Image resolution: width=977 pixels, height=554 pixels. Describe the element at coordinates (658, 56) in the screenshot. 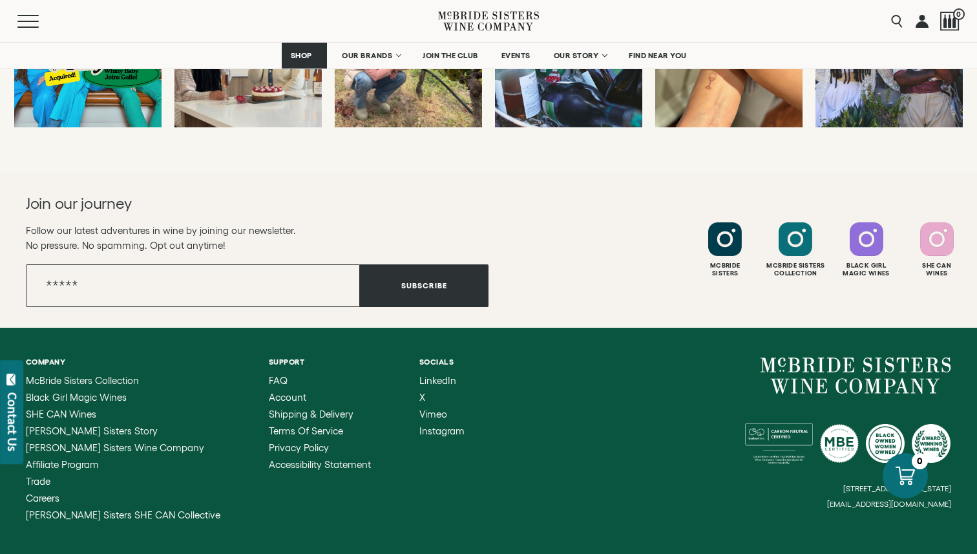

I see `span: FIND NEAR YOU` at that location.